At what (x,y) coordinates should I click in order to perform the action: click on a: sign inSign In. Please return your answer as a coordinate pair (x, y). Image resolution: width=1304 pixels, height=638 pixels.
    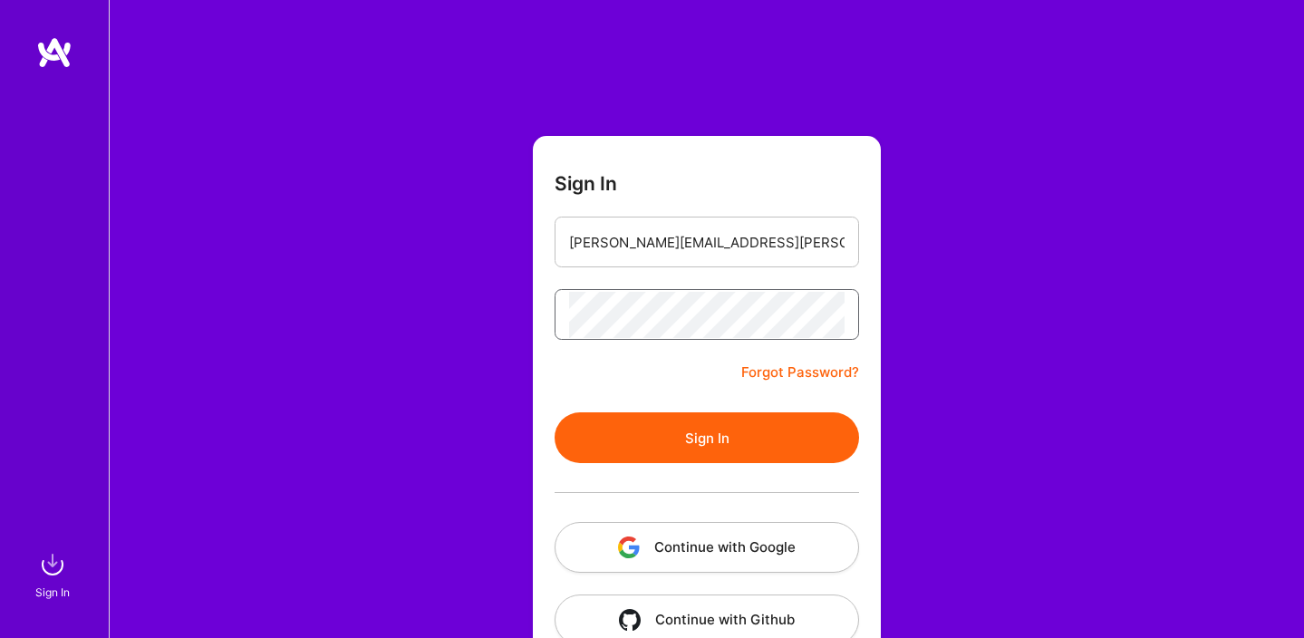
    Looking at the image, I should click on (54, 573).